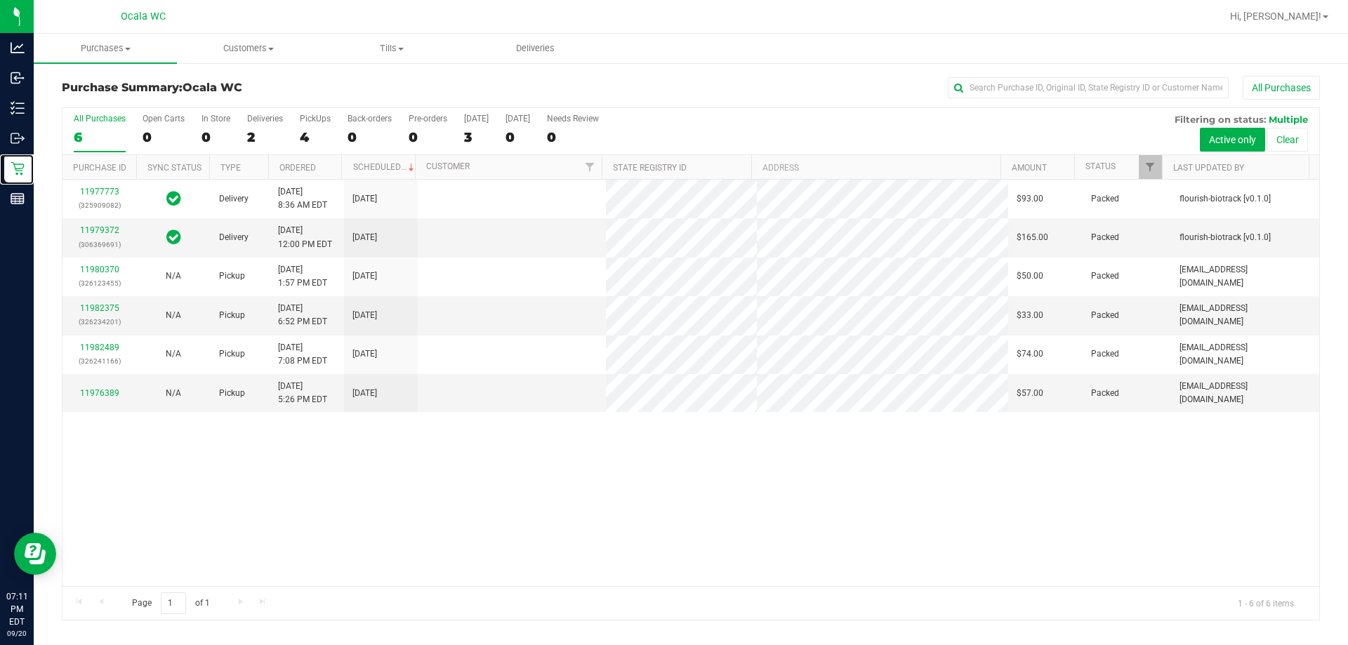  I want to click on a: 11976389, so click(100, 393).